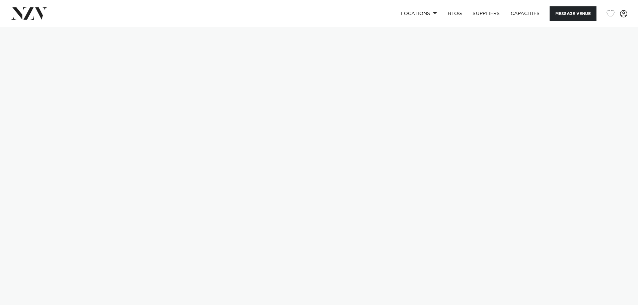  What do you see at coordinates (525, 13) in the screenshot?
I see `a: Capacities` at bounding box center [525, 13].